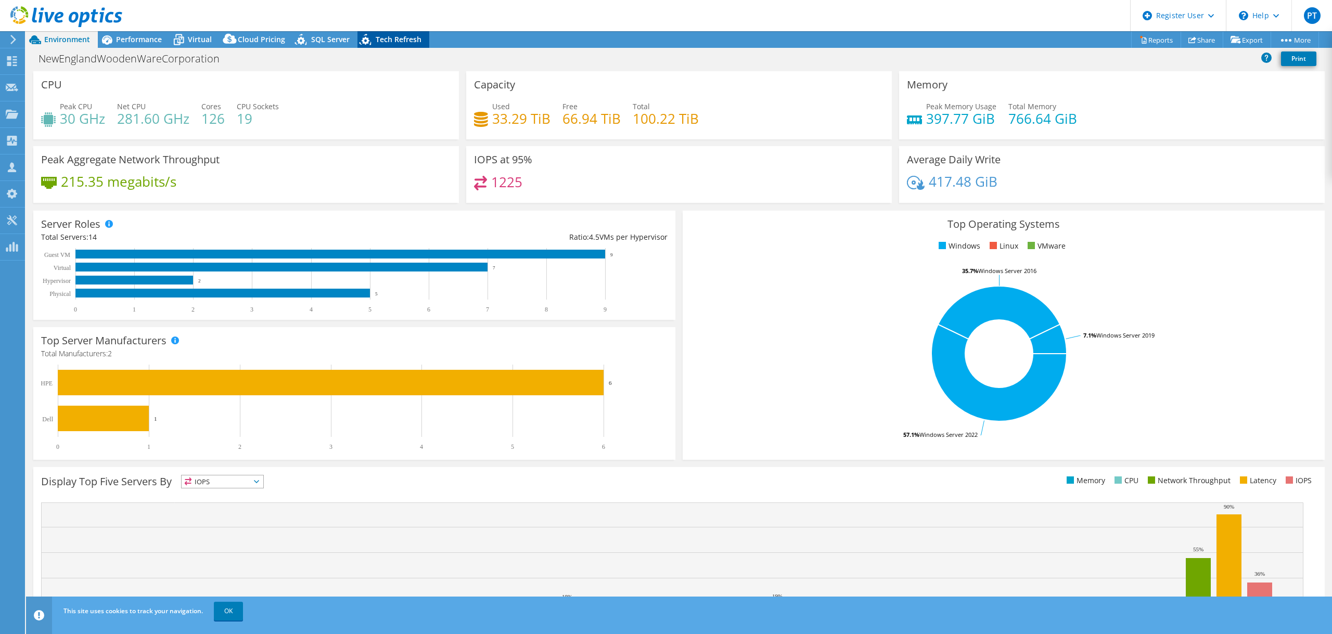 The width and height of the screenshot is (1332, 634). What do you see at coordinates (213, 119) in the screenshot?
I see `h4: 126` at bounding box center [213, 119].